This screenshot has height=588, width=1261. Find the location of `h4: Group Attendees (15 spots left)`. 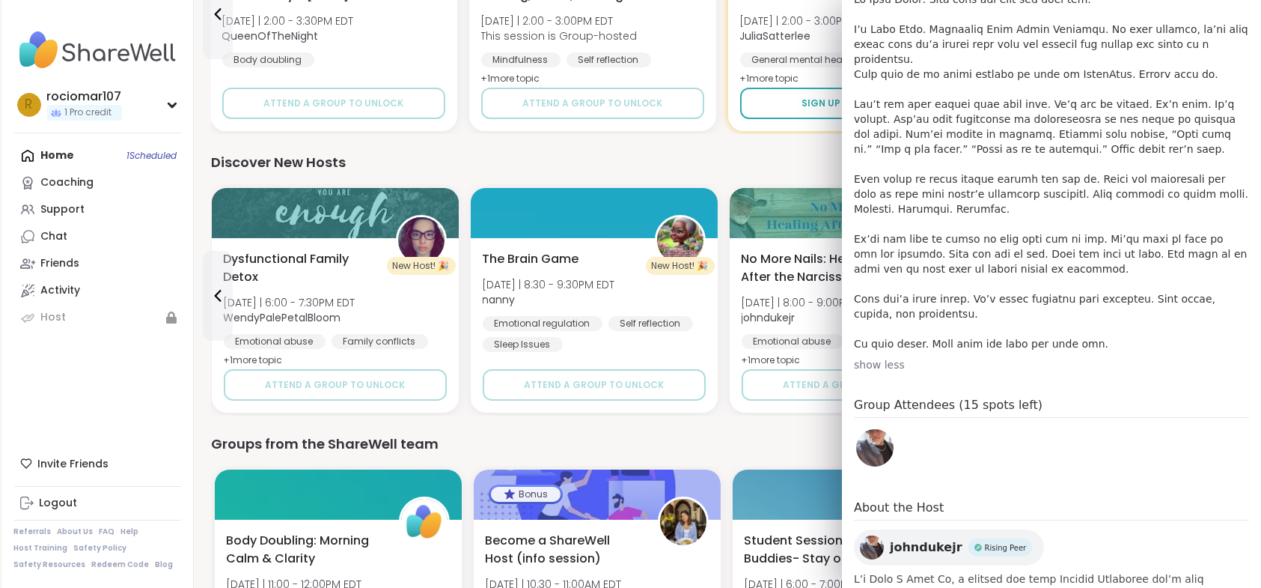

h4: Group Attendees (15 spots left) is located at coordinates (1052, 406).